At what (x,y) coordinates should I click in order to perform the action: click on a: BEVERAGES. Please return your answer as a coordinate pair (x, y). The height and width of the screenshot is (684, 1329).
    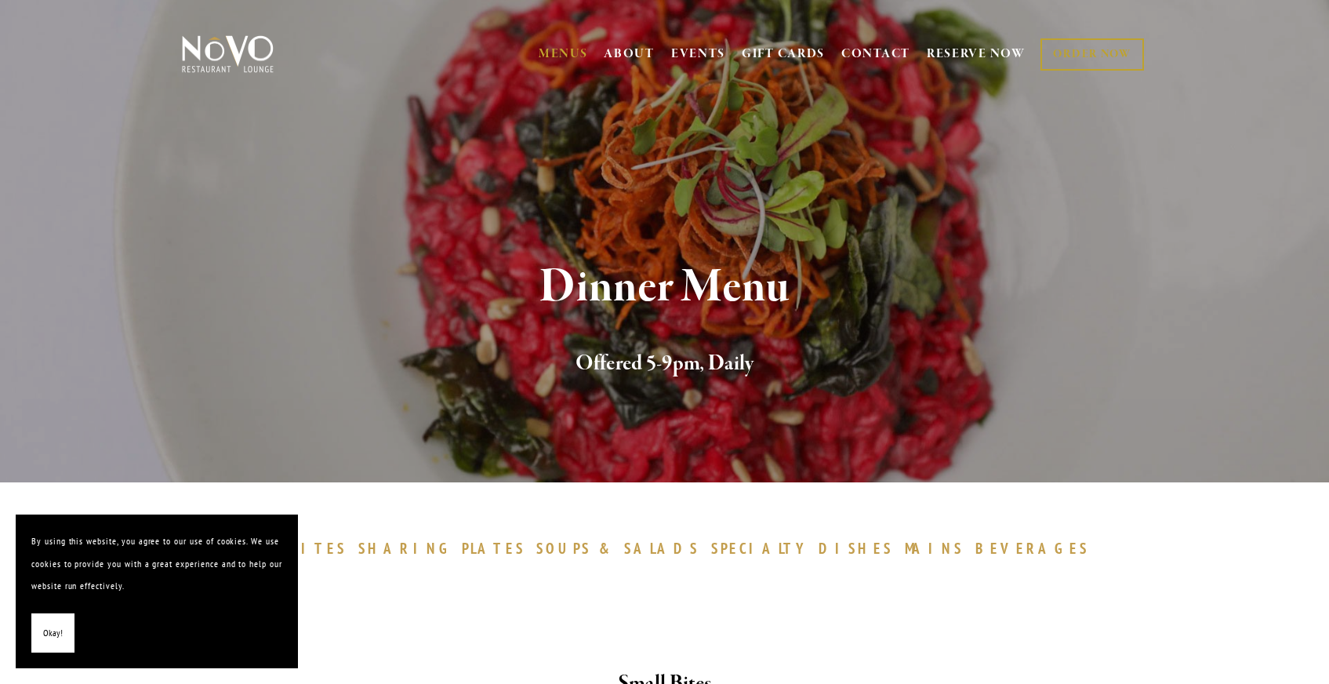
    Looking at the image, I should click on (1037, 548).